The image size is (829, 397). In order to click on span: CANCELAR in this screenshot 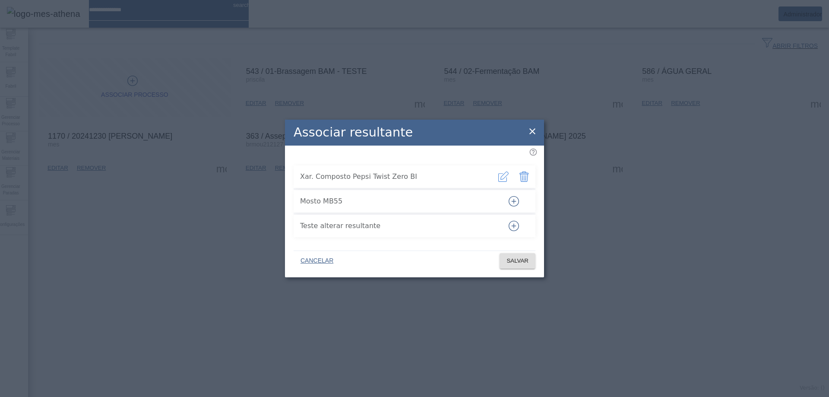, I will do `click(317, 261)`.